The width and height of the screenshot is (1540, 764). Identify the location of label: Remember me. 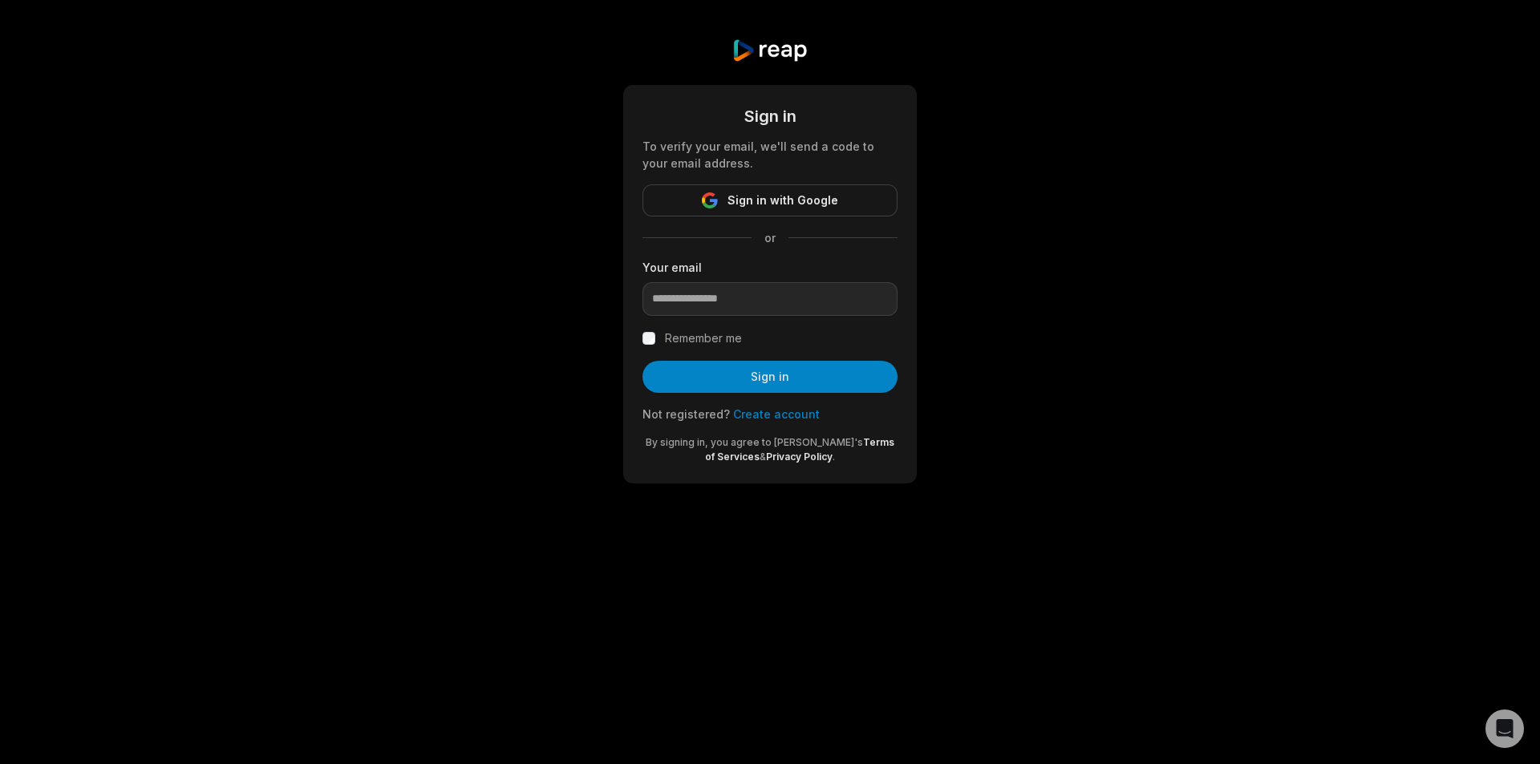
(703, 338).